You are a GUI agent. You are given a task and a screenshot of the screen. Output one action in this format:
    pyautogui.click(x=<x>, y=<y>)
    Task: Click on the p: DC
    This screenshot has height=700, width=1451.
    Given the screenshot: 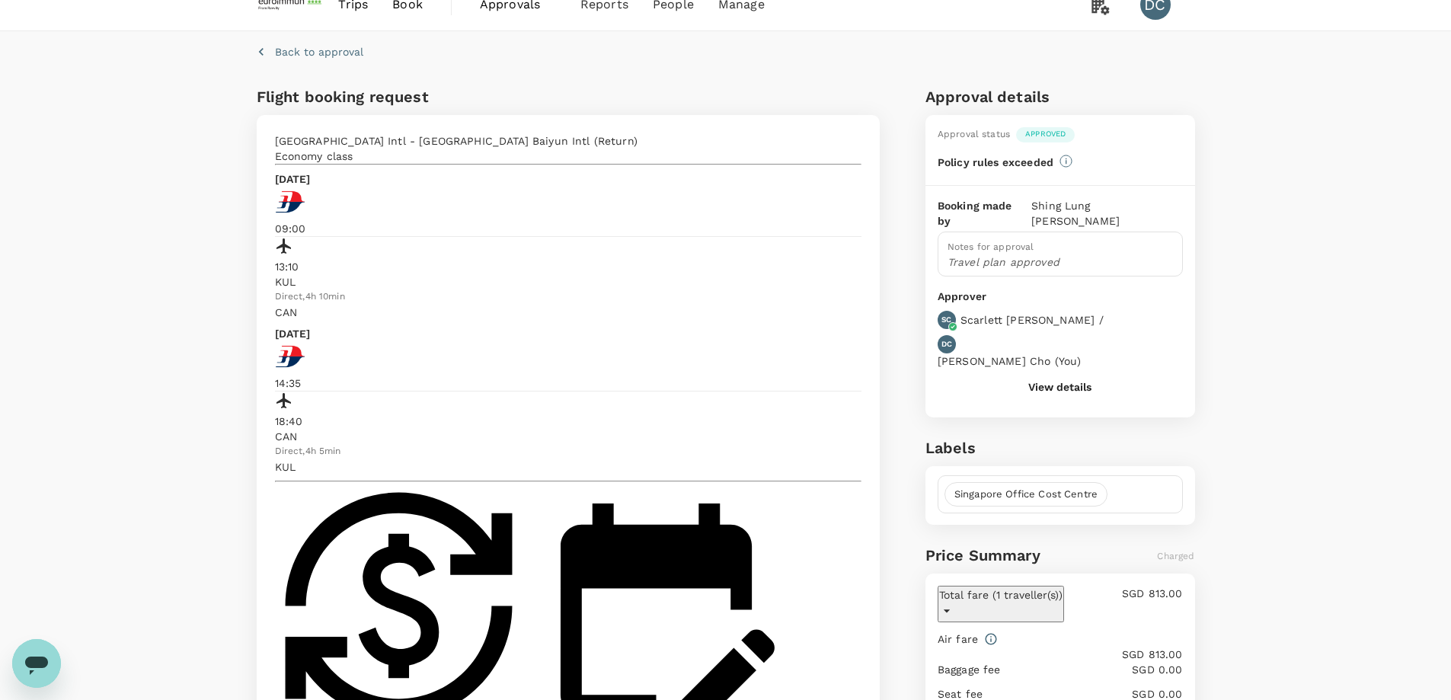 What is the action you would take?
    pyautogui.click(x=947, y=344)
    